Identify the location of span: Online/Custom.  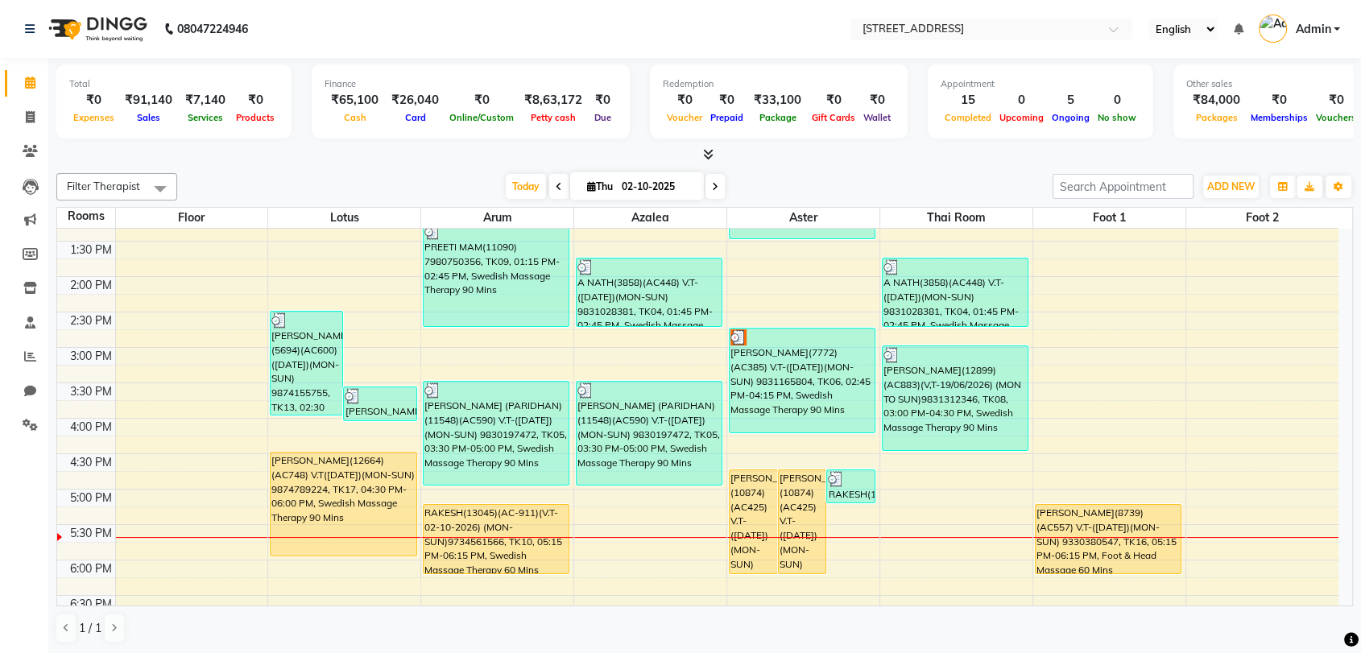
(481, 118).